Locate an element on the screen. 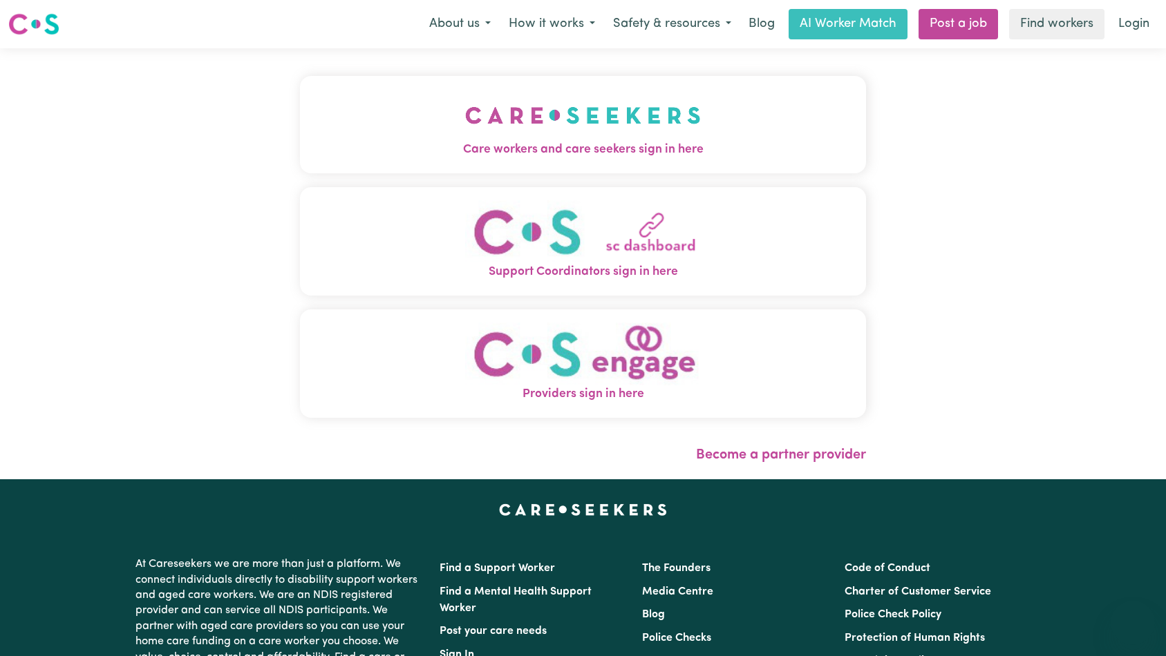 The height and width of the screenshot is (656, 1166). a: Charter of Customer Service is located at coordinates (918, 592).